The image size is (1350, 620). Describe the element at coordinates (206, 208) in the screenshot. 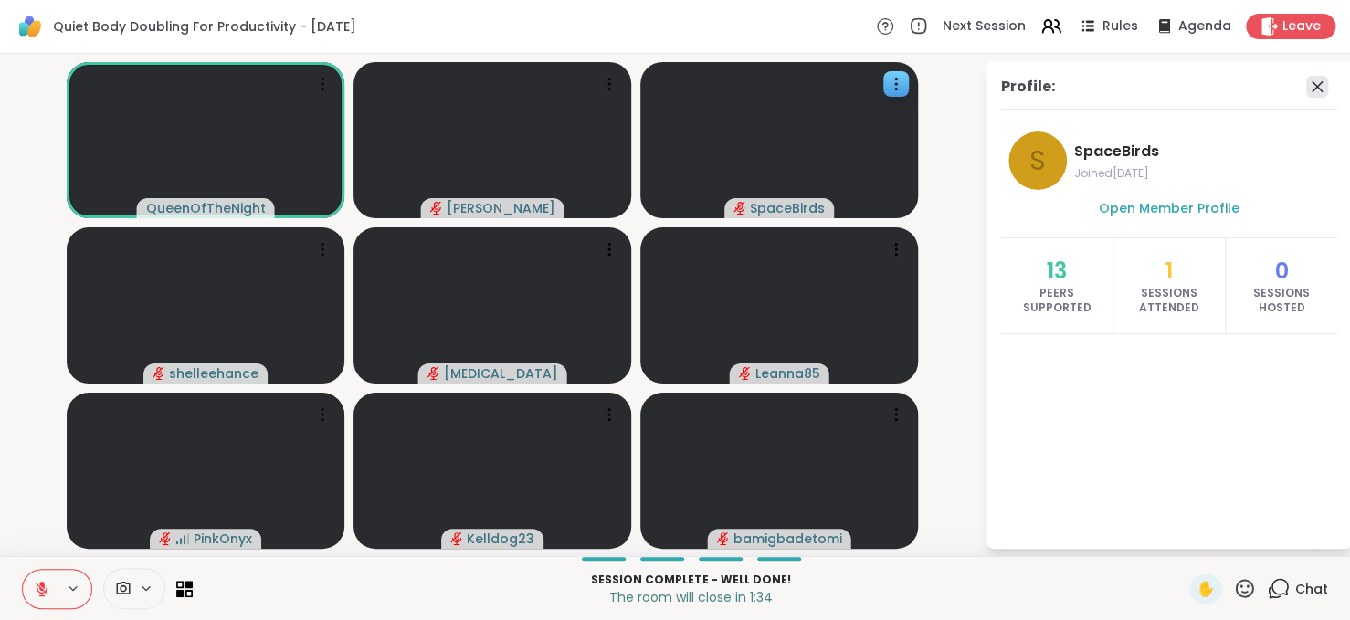

I see `span: QueenOfTheNight` at that location.